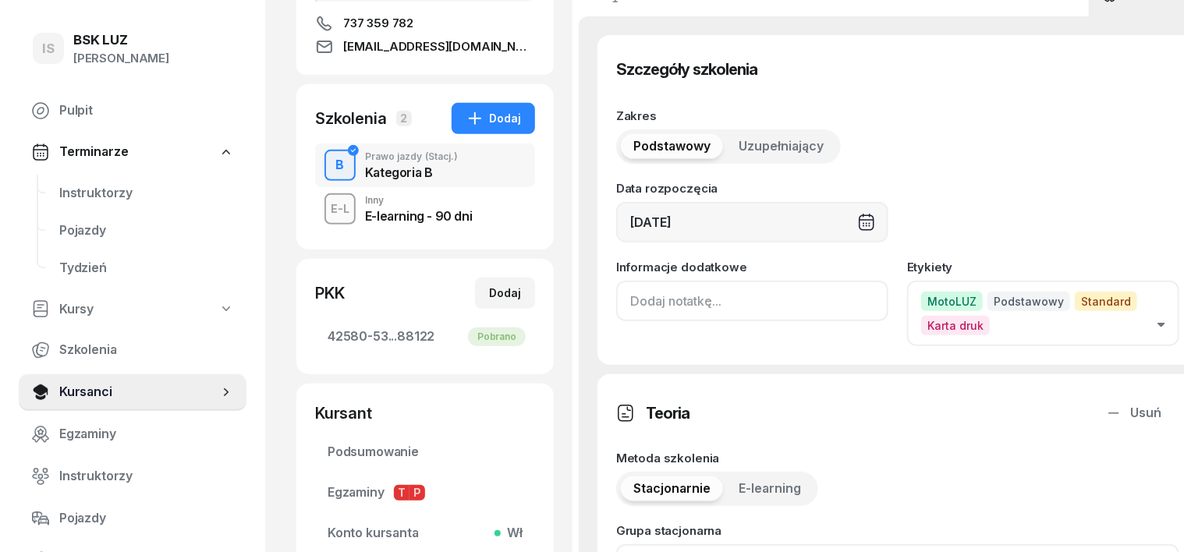  I want to click on span: Konto kursanta, so click(425, 533).